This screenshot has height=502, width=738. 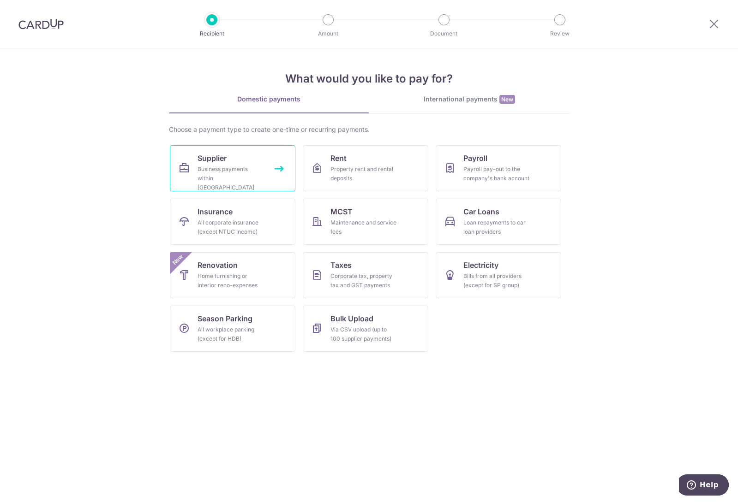 I want to click on div: Property rent and rental deposits, so click(x=364, y=174).